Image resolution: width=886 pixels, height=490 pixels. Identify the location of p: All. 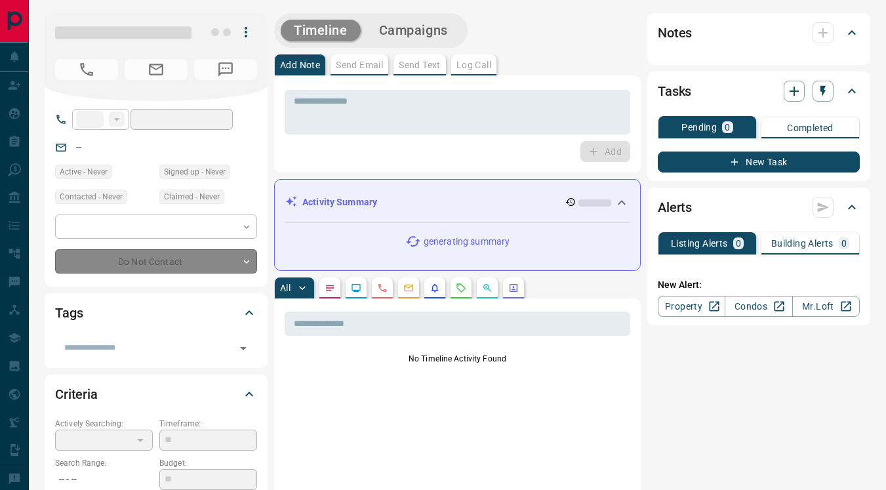
(285, 288).